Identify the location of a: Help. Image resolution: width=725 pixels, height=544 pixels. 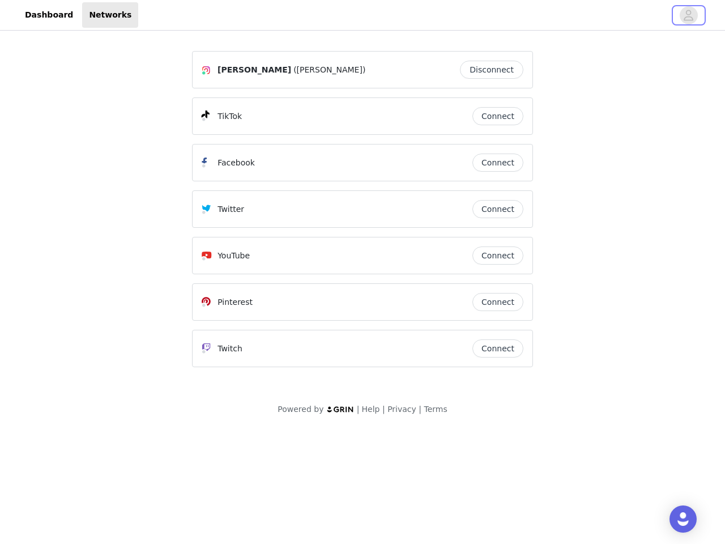
(371, 409).